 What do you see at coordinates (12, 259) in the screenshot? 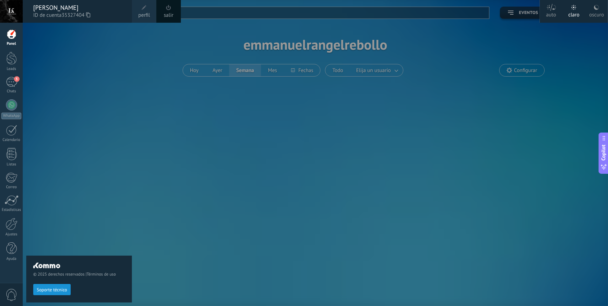
I see `div: Ayuda` at bounding box center [12, 259].